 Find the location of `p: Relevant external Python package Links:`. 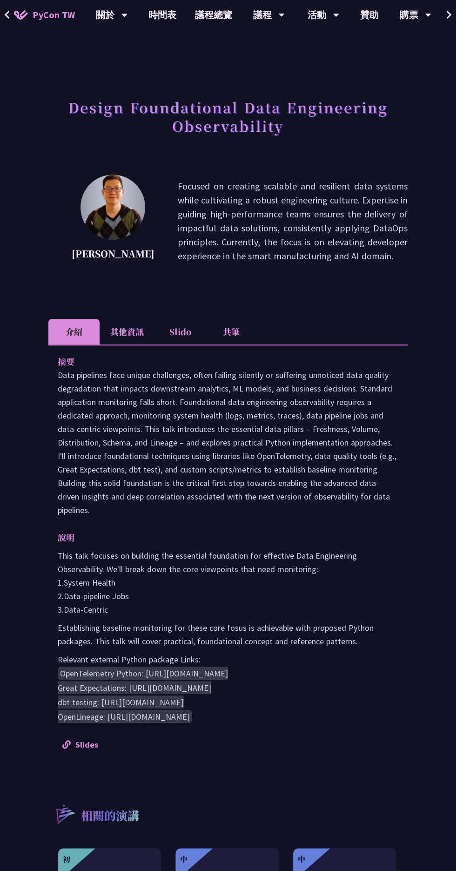

p: Relevant external Python package Links: is located at coordinates (228, 659).